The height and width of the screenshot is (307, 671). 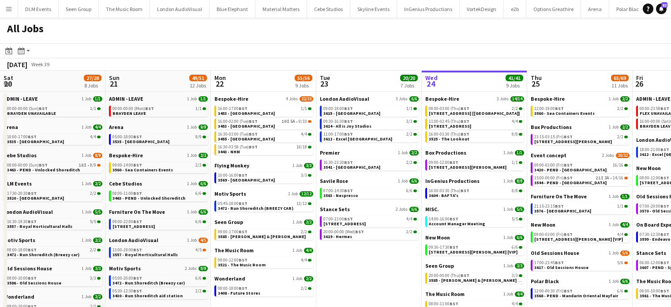 What do you see at coordinates (517, 99) in the screenshot?
I see `span: 14/14` at bounding box center [517, 99].